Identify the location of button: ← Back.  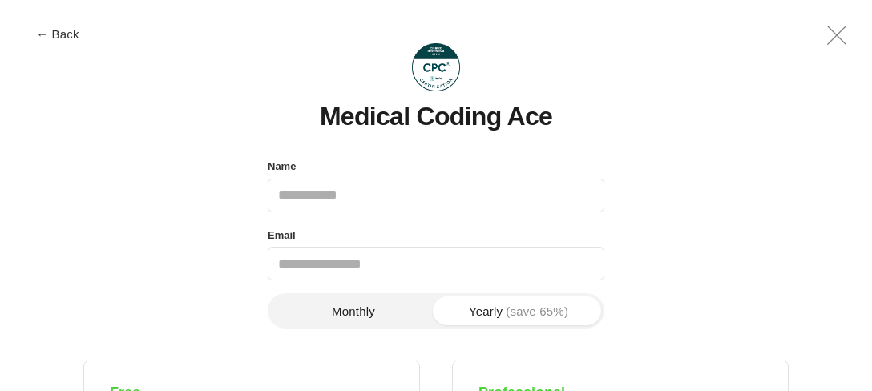
(58, 34).